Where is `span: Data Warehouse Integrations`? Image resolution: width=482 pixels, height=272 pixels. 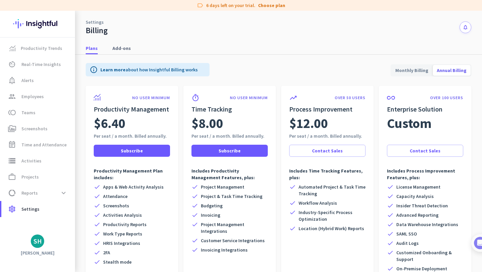 span: Data Warehouse Integrations is located at coordinates (427, 224).